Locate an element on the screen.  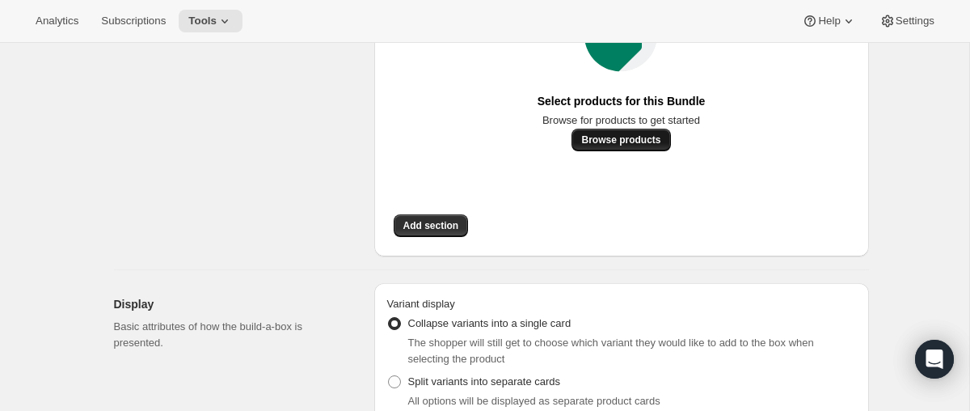
button: Tools is located at coordinates (210, 21).